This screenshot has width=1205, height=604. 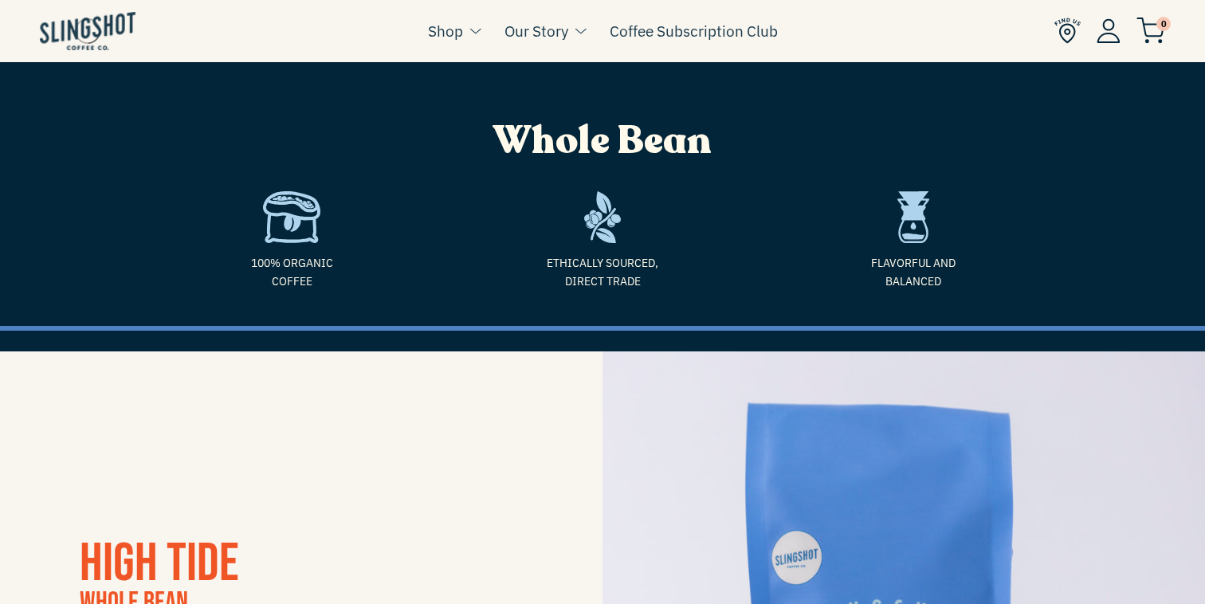 I want to click on span: 100% Organic Coffee, so click(x=292, y=272).